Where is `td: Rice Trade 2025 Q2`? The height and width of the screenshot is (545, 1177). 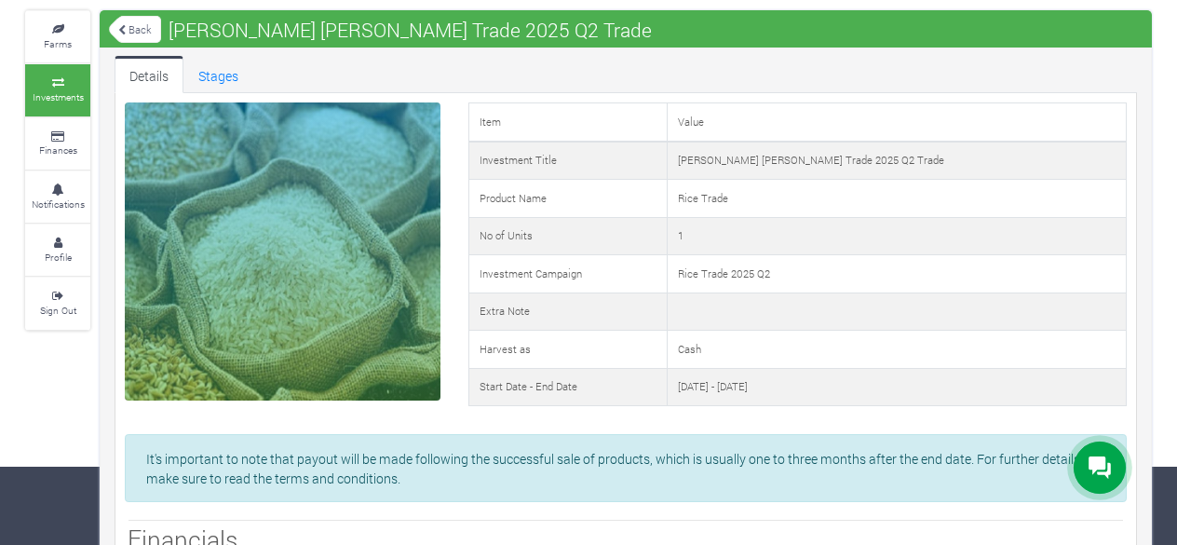 td: Rice Trade 2025 Q2 is located at coordinates (896, 274).